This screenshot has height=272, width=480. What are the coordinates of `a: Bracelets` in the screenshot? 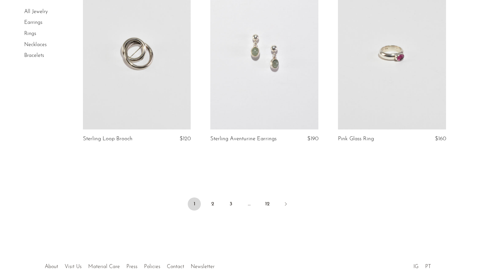 It's located at (34, 56).